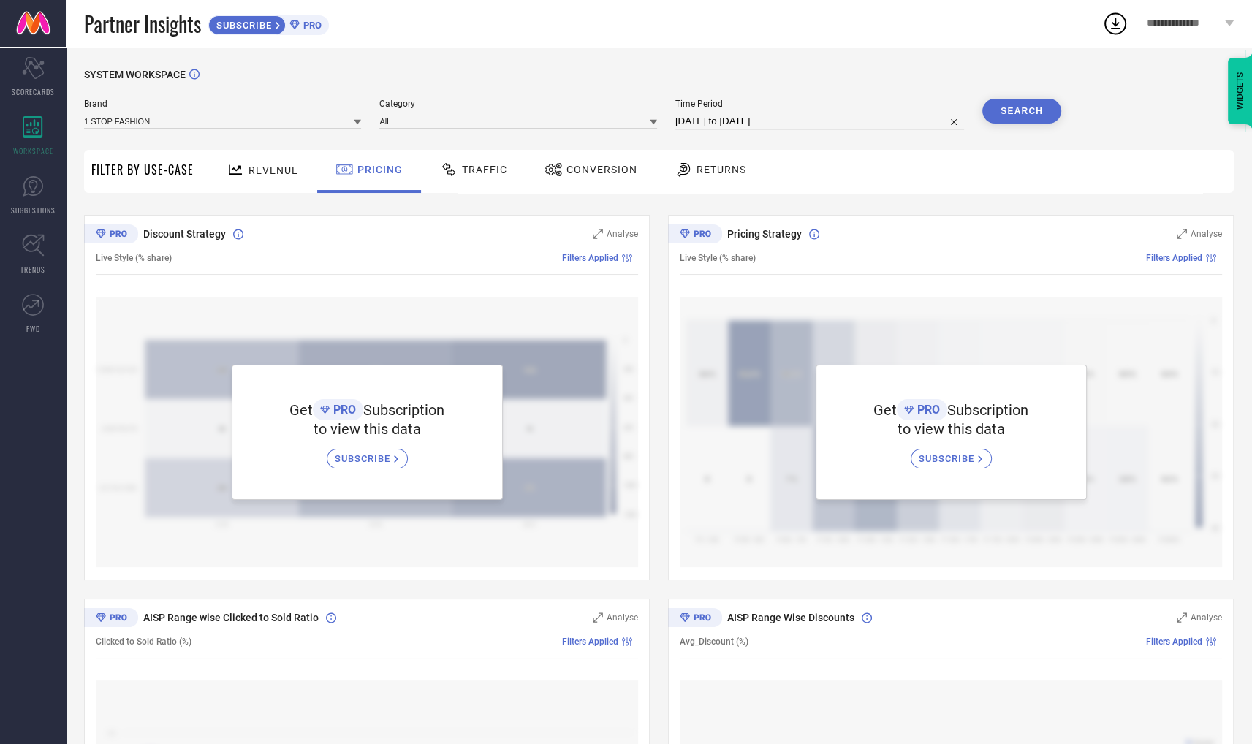 The width and height of the screenshot is (1252, 744). I want to click on span: Pricing Strategy, so click(764, 234).